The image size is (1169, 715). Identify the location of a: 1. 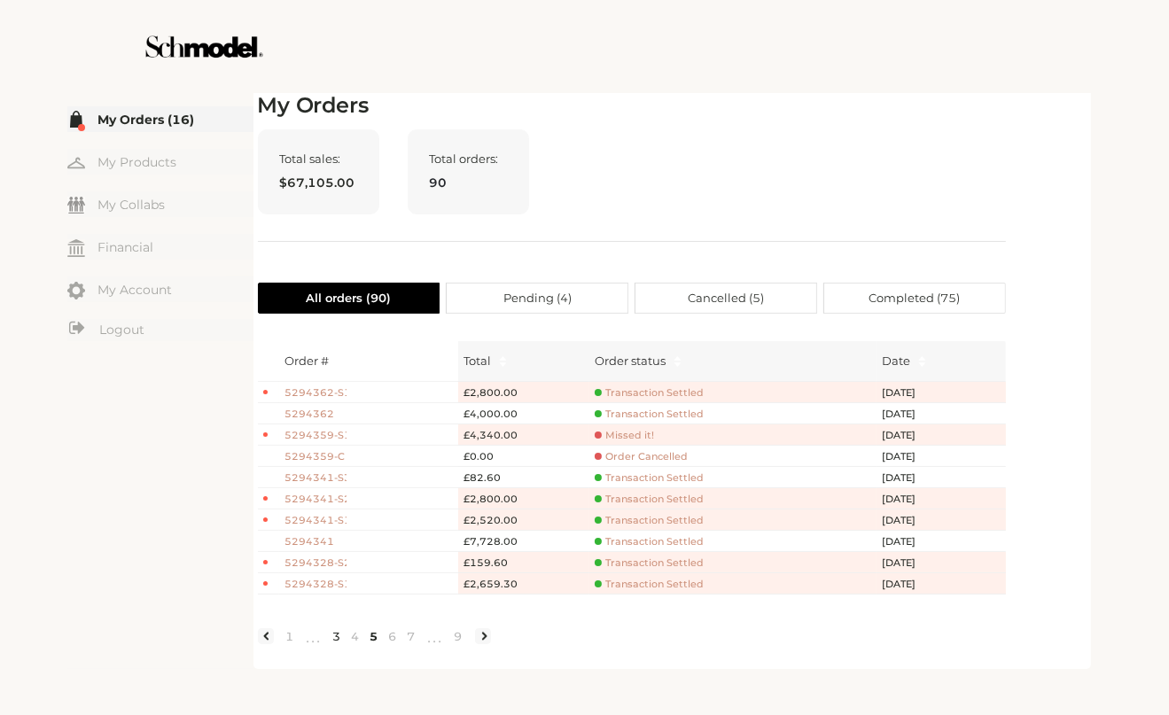
(290, 636).